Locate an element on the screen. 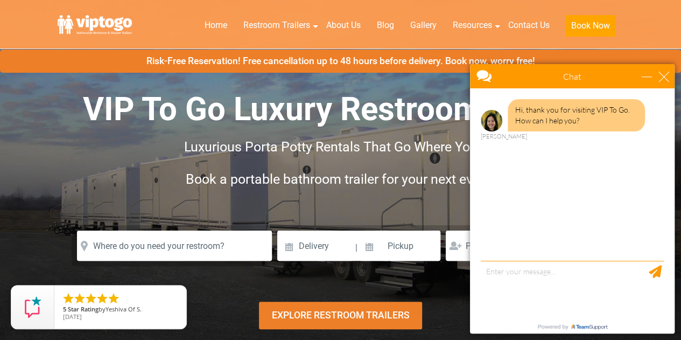 The width and height of the screenshot is (681, 340). div: Hi, thank you for visiting VIP To Go. How can I help you? is located at coordinates (113, 58).